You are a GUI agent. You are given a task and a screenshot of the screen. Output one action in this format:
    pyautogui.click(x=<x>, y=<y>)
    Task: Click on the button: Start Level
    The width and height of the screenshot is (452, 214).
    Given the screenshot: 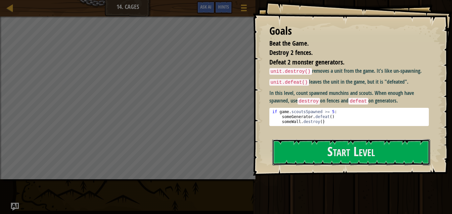 What is the action you would take?
    pyautogui.click(x=351, y=152)
    